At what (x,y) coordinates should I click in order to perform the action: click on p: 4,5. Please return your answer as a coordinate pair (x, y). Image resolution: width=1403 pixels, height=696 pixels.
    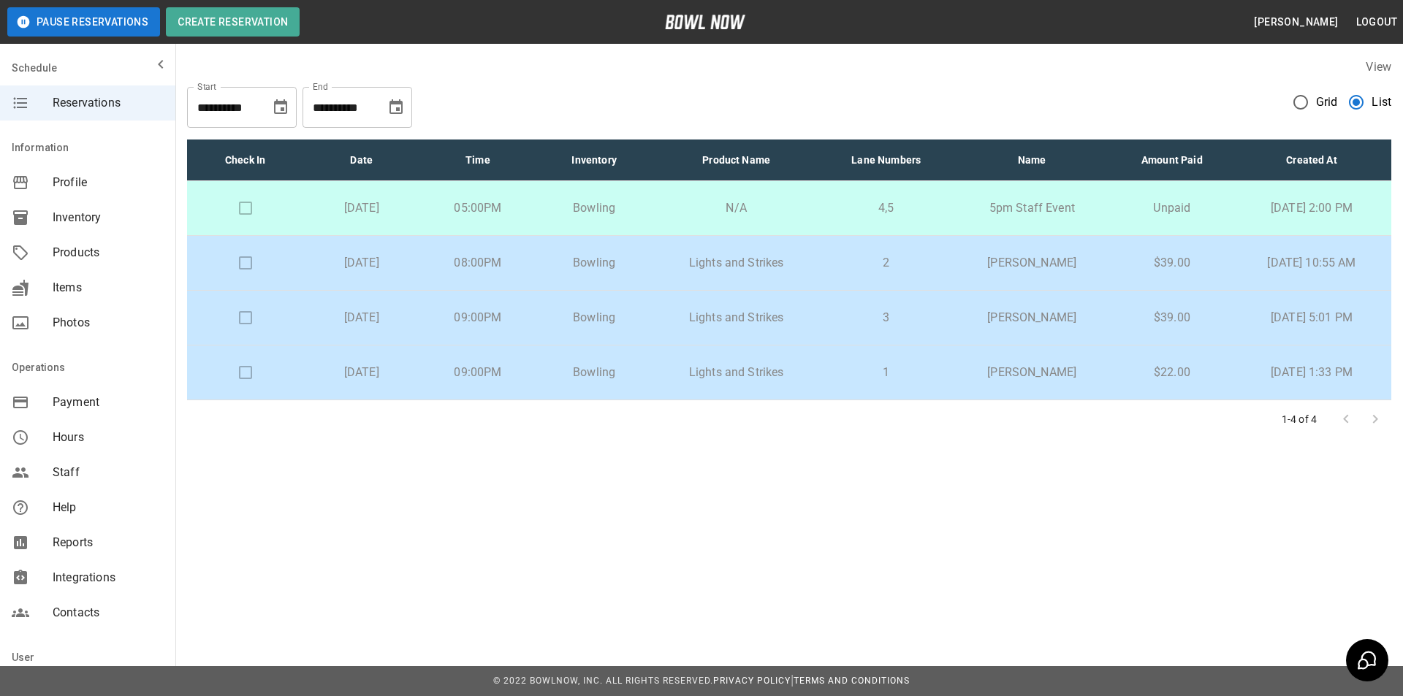
    Looking at the image, I should click on (886, 208).